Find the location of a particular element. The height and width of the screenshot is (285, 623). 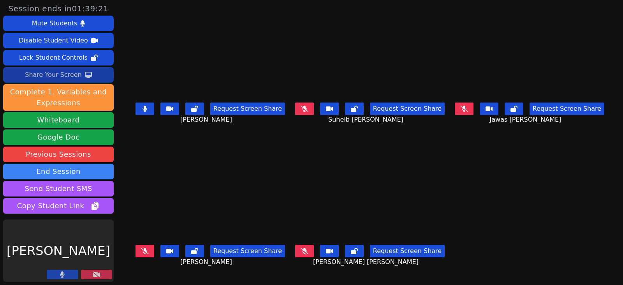

button: Copy Student Link is located at coordinates (58, 206).